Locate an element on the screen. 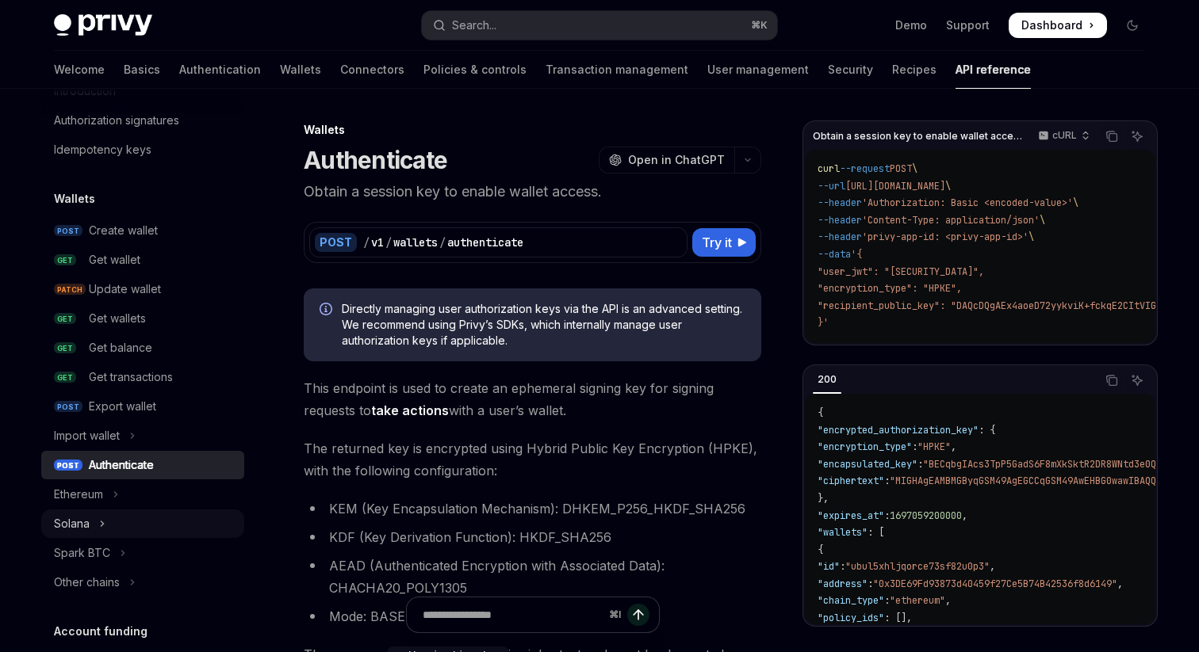 The width and height of the screenshot is (1199, 652). span: "wallets" is located at coordinates (842, 533).